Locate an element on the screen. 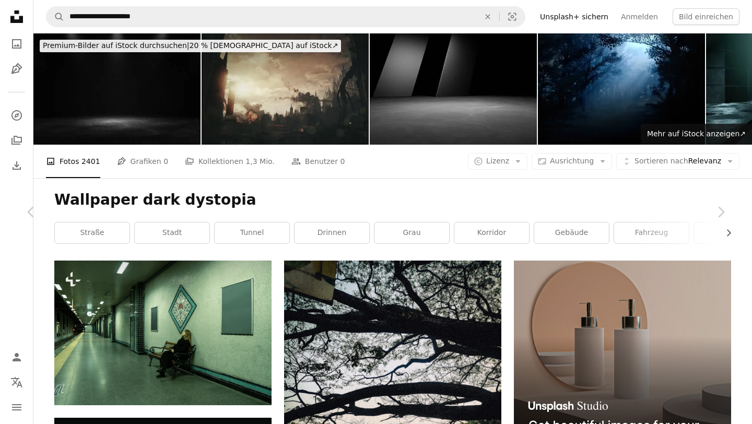 Image resolution: width=752 pixels, height=424 pixels. img: Eine Frau, die auf einer Bank in einer U-Bahn-Station sitzt is located at coordinates (163, 332).